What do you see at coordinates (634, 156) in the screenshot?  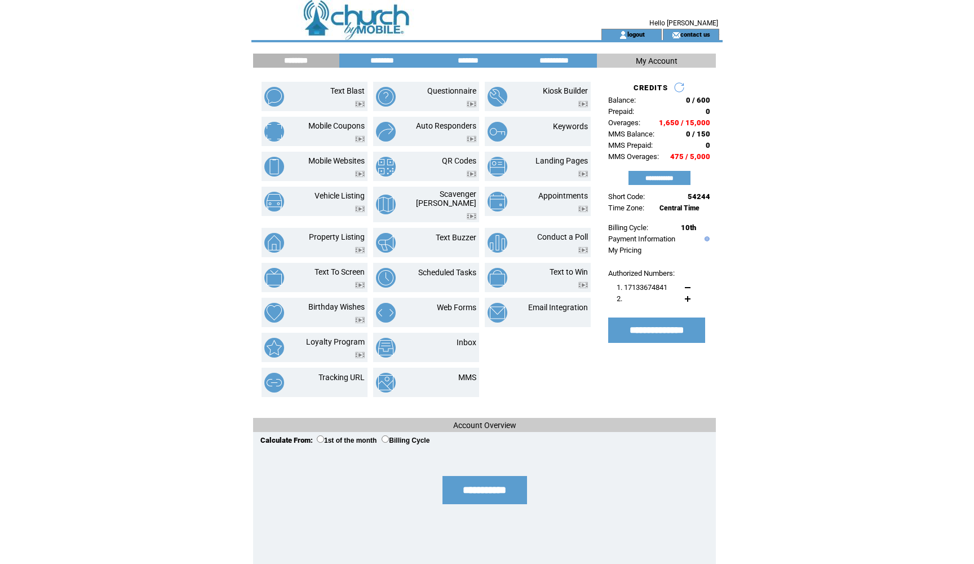 I see `span: MMS Overages:` at bounding box center [634, 156].